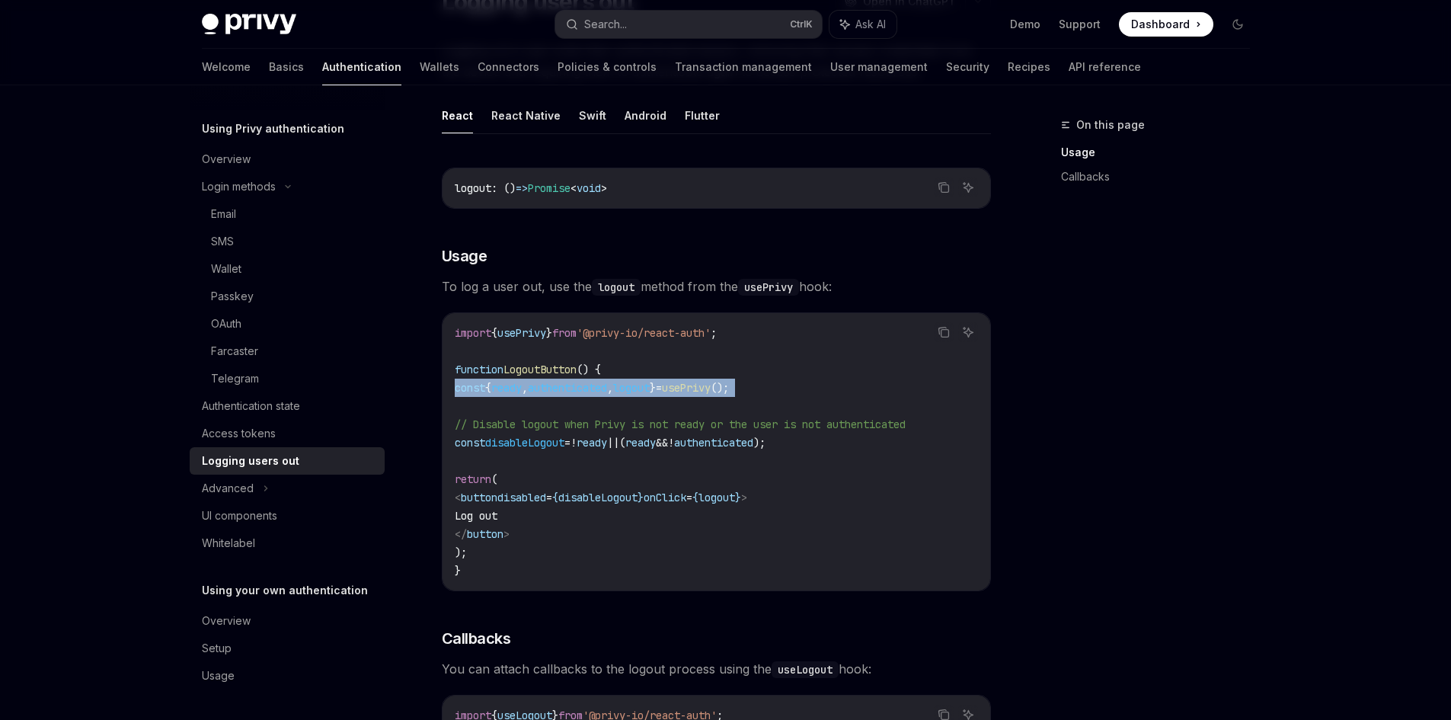 The width and height of the screenshot is (1451, 720). Describe the element at coordinates (805, 670) in the screenshot. I see `code: useLogout` at that location.